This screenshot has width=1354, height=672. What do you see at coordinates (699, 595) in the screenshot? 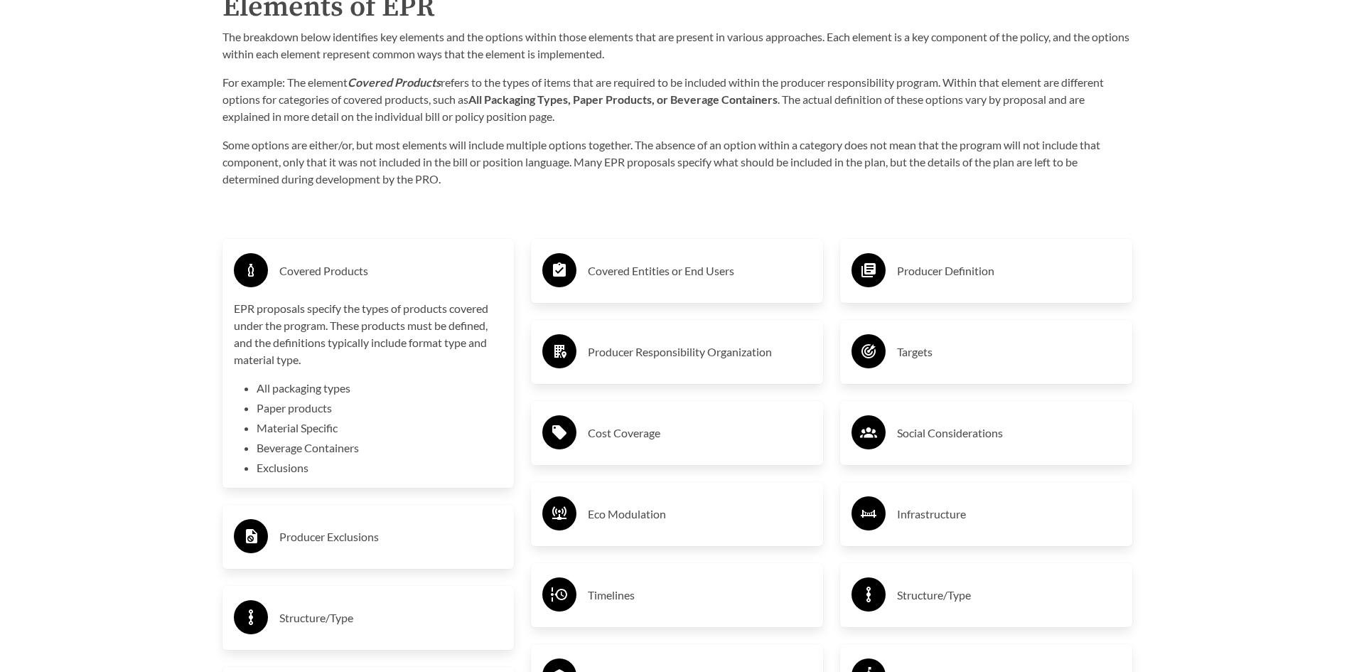
I see `h3: Timelines` at bounding box center [699, 595].